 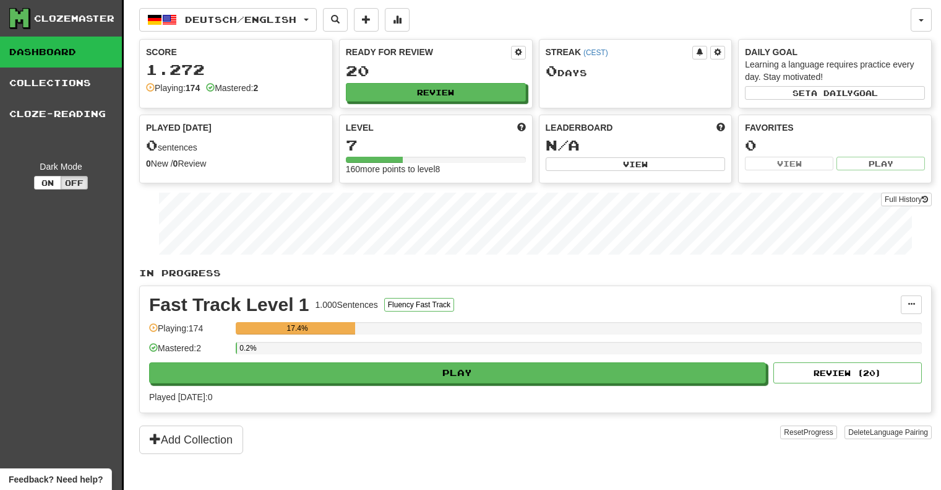 What do you see at coordinates (596, 53) in the screenshot?
I see `a: (CEST)` at bounding box center [596, 53].